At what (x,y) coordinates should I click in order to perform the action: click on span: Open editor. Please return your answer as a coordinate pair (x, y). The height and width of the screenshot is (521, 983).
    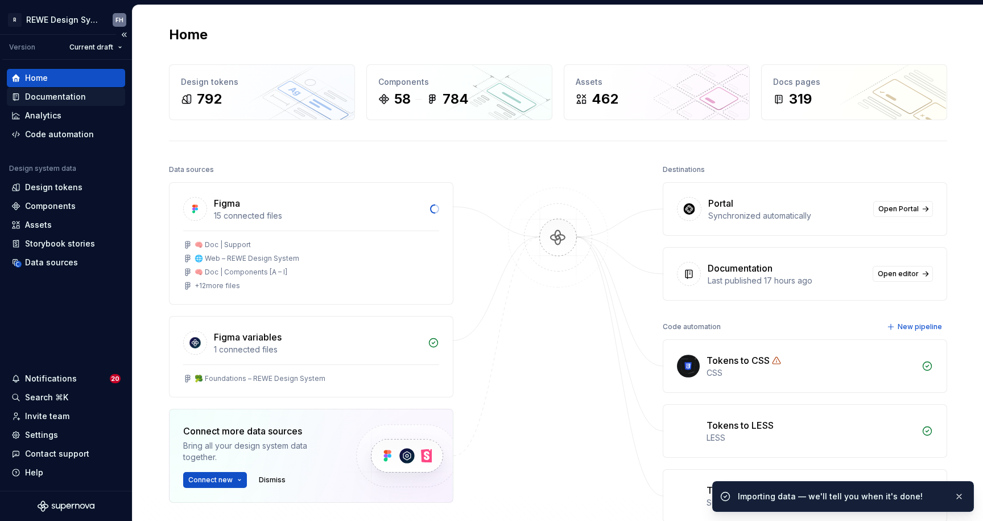
    Looking at the image, I should click on (898, 274).